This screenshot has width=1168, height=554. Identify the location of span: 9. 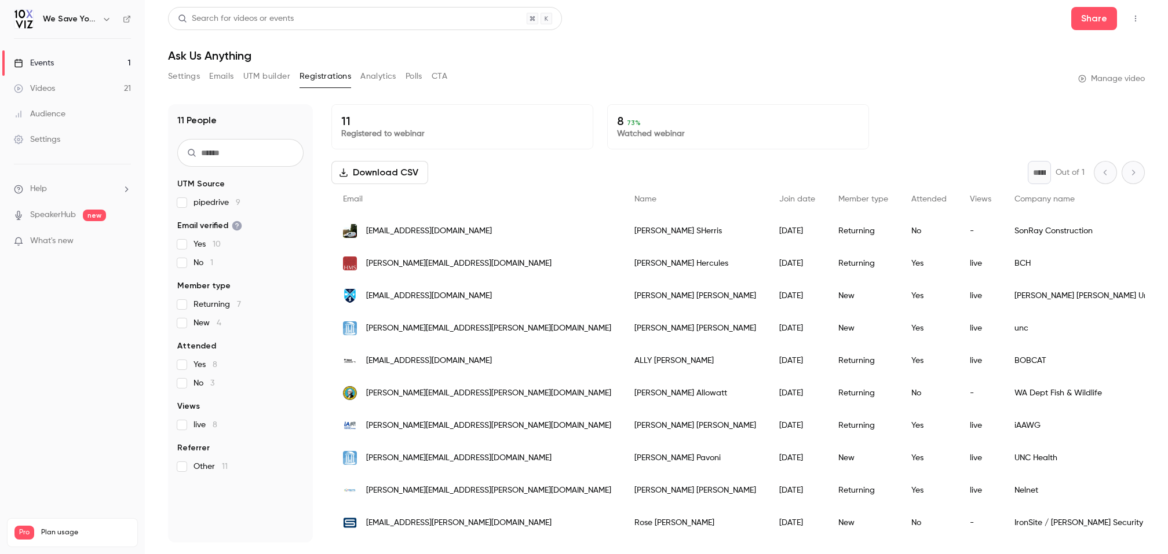
(238, 203).